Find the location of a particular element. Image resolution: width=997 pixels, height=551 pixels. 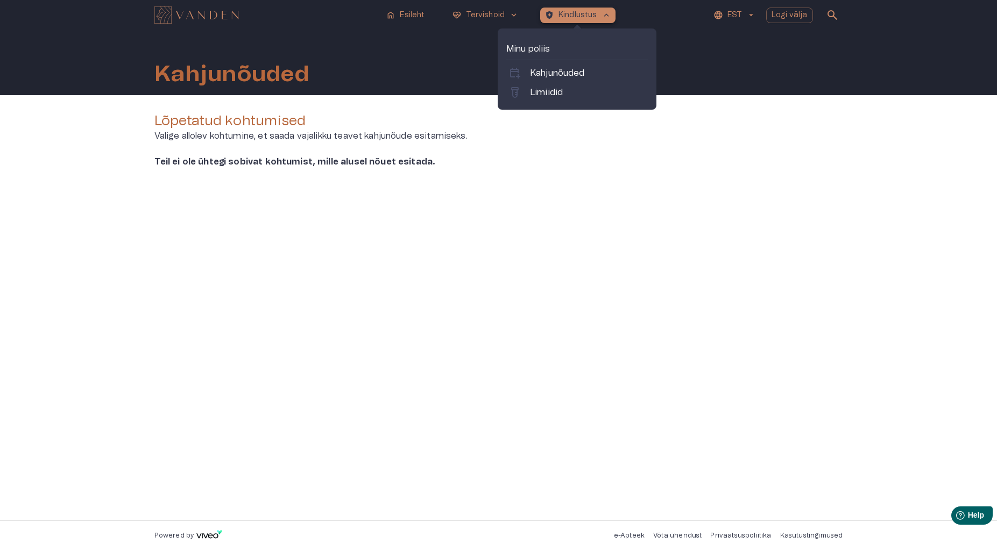

p: Limiidid is located at coordinates (546, 93).